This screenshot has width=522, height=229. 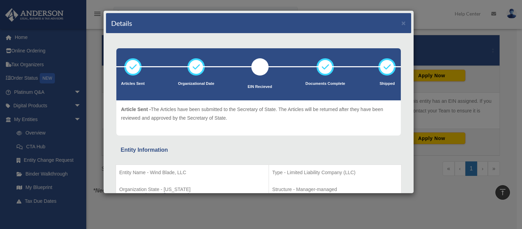 What do you see at coordinates (325, 84) in the screenshot?
I see `p: Documents Complete` at bounding box center [325, 84].